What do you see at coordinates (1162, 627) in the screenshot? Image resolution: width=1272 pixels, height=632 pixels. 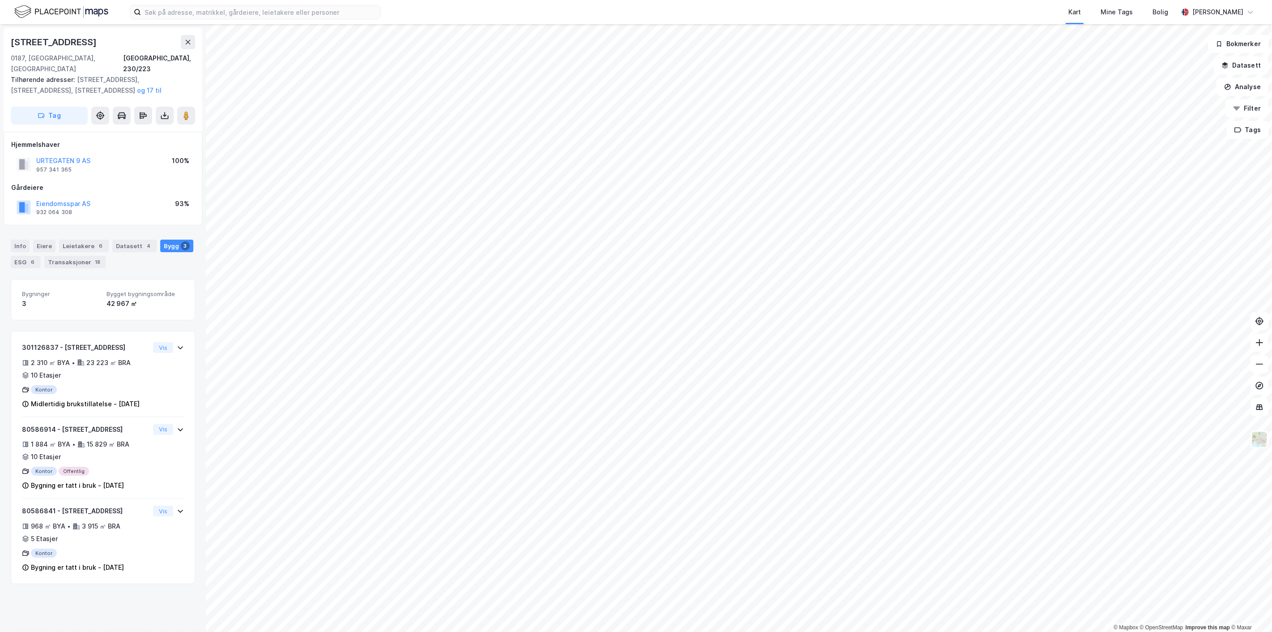 I see `a: OpenStreetMap` at bounding box center [1162, 627].